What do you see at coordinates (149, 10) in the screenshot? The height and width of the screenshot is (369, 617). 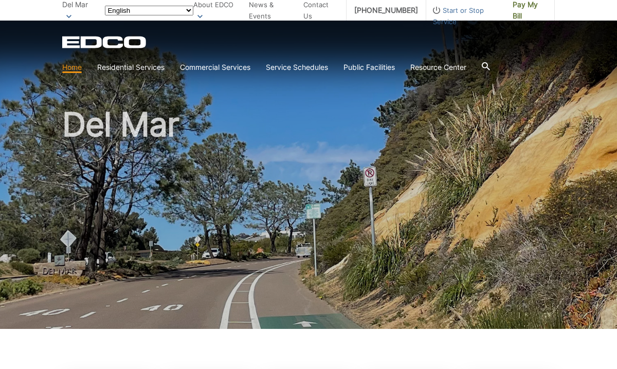 I see `select: Select a language` at bounding box center [149, 10].